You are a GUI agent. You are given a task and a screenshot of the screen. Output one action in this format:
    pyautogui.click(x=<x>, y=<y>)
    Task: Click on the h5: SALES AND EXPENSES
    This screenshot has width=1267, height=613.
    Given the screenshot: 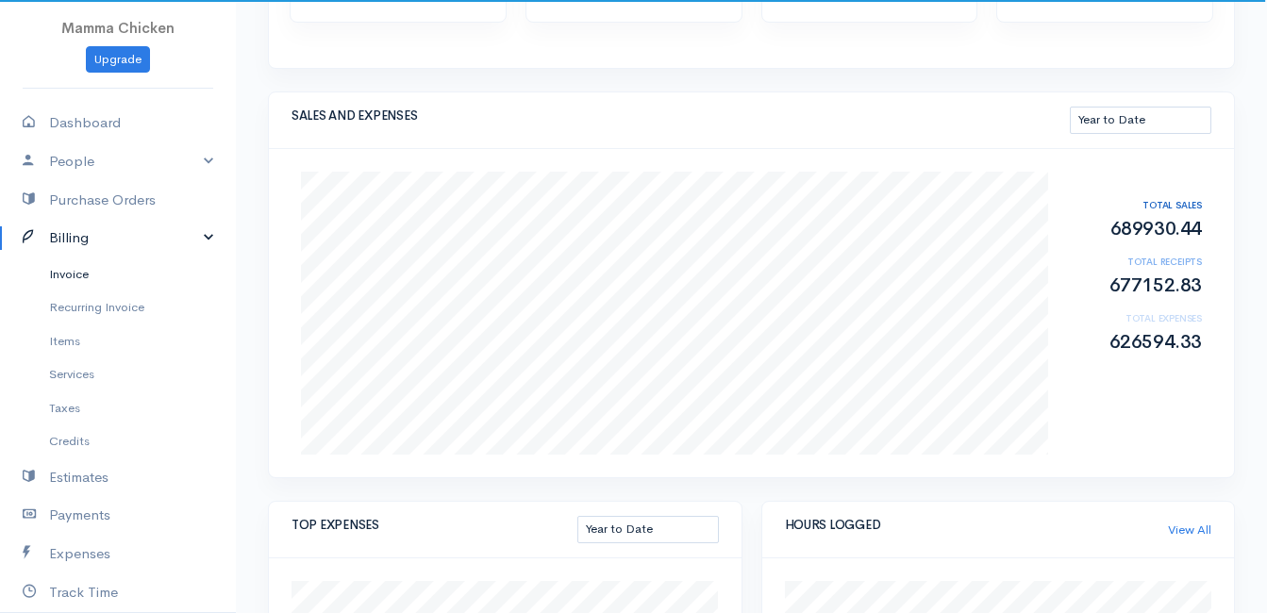 What is the action you would take?
    pyautogui.click(x=680, y=116)
    